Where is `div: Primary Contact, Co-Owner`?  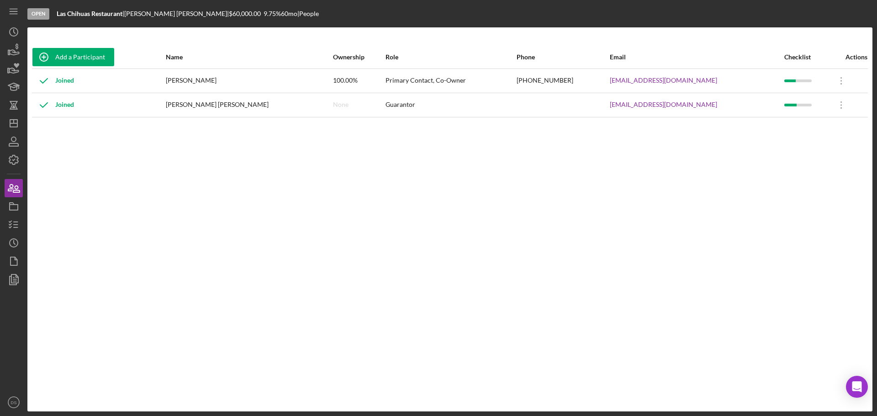
div: Primary Contact, Co-Owner is located at coordinates (451, 81).